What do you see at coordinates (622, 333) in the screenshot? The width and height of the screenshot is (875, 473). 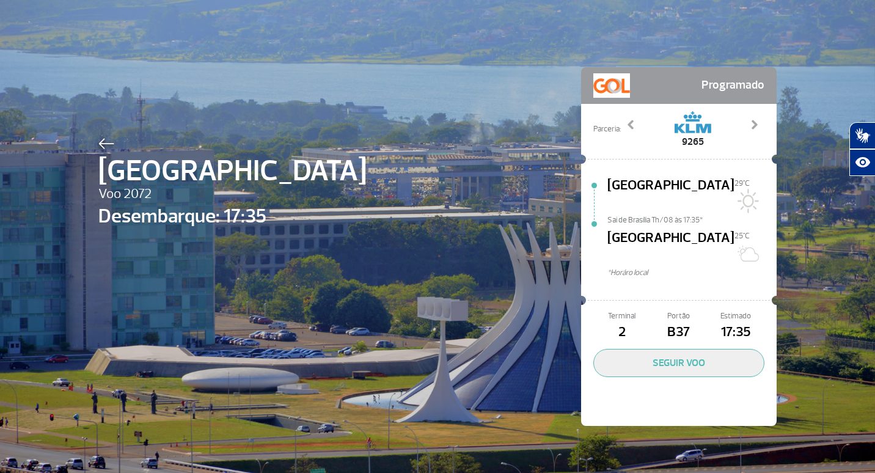 I see `span: 2` at bounding box center [622, 333].